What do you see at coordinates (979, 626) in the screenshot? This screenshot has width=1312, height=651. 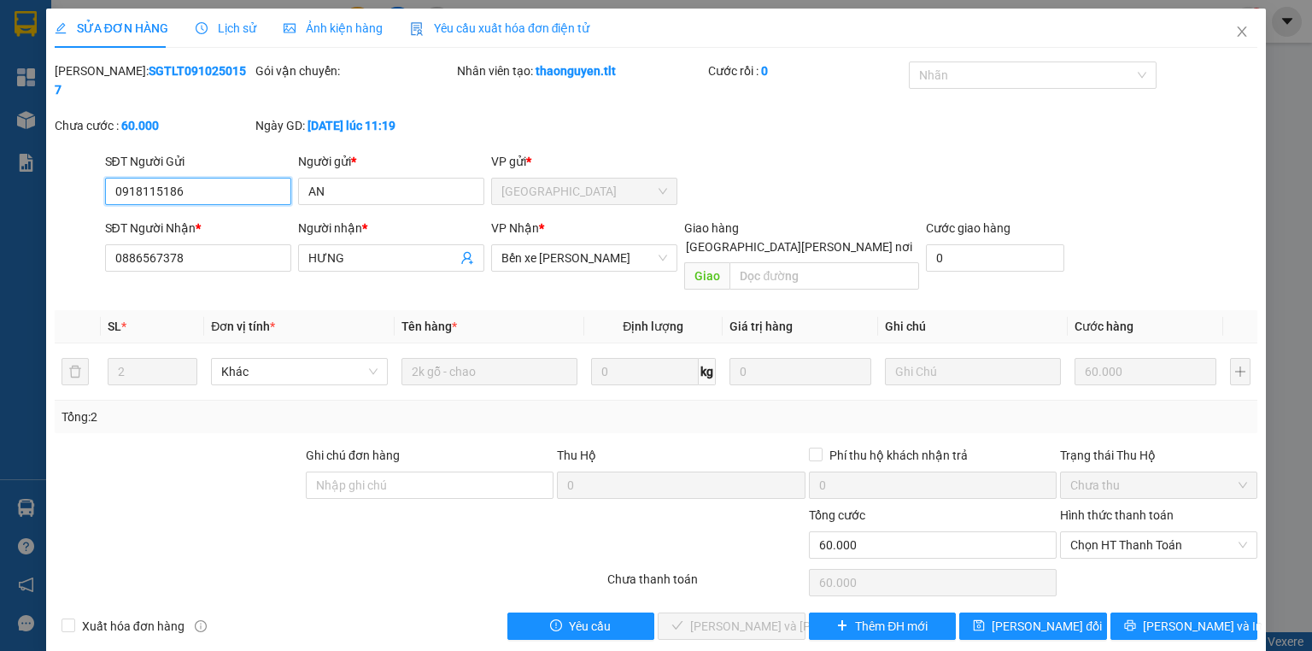 I see `span: save` at bounding box center [979, 626].